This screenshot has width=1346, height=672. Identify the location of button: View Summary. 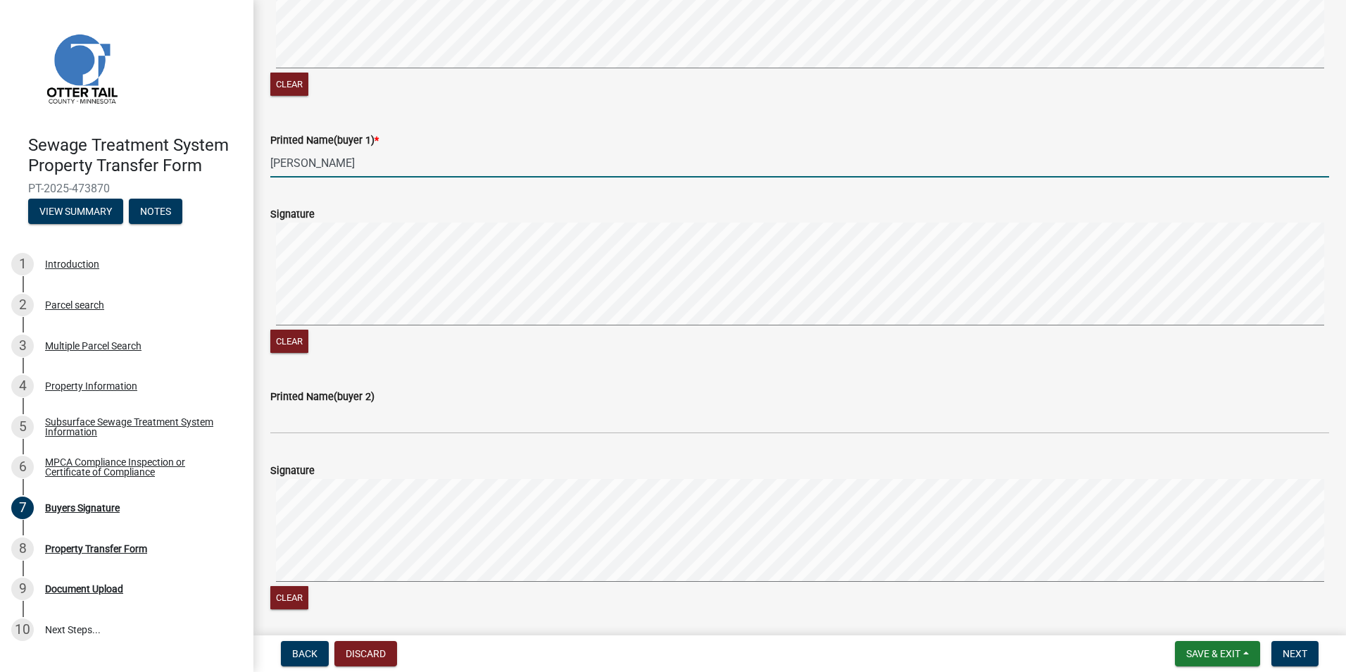
(75, 211).